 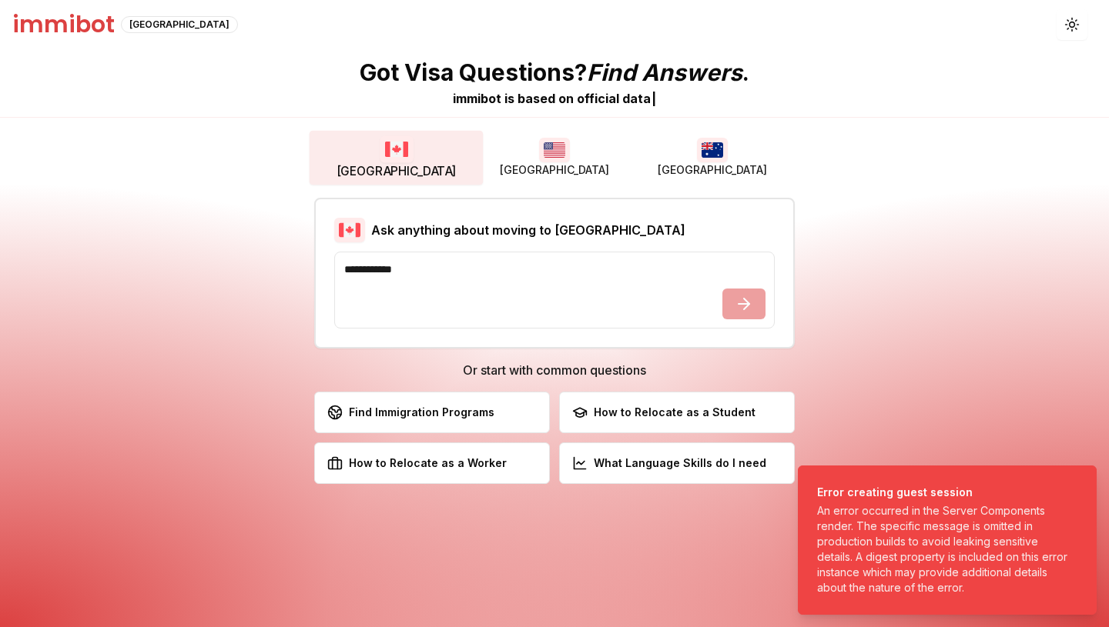 I want to click on img: Australia flag, so click(x=712, y=150).